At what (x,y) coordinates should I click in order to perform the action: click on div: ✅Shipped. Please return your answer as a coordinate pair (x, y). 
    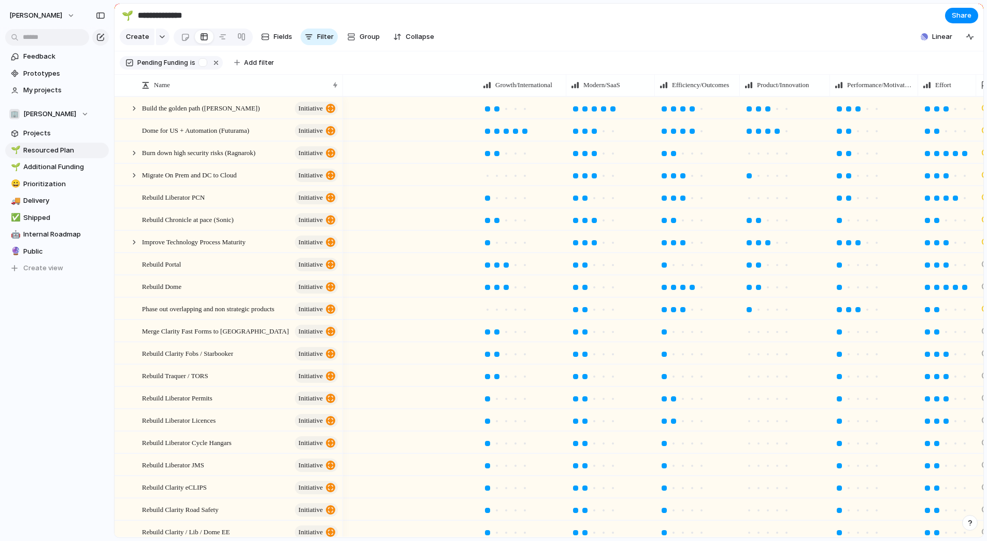
    Looking at the image, I should click on (57, 218).